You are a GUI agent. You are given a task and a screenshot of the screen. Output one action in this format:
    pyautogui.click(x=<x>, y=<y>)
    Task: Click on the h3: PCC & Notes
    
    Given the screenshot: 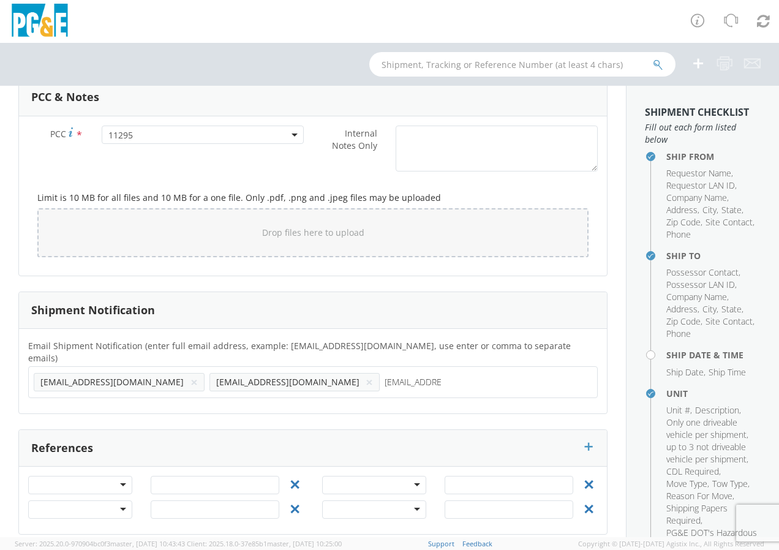 What is the action you would take?
    pyautogui.click(x=65, y=97)
    